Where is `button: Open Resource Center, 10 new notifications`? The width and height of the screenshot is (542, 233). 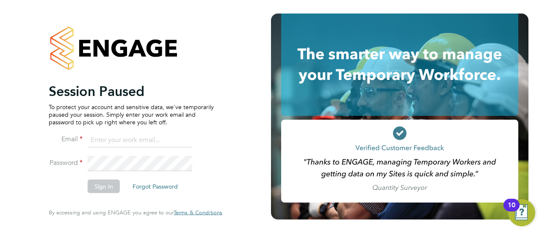
button: Open Resource Center, 10 new notifications is located at coordinates (522, 213).